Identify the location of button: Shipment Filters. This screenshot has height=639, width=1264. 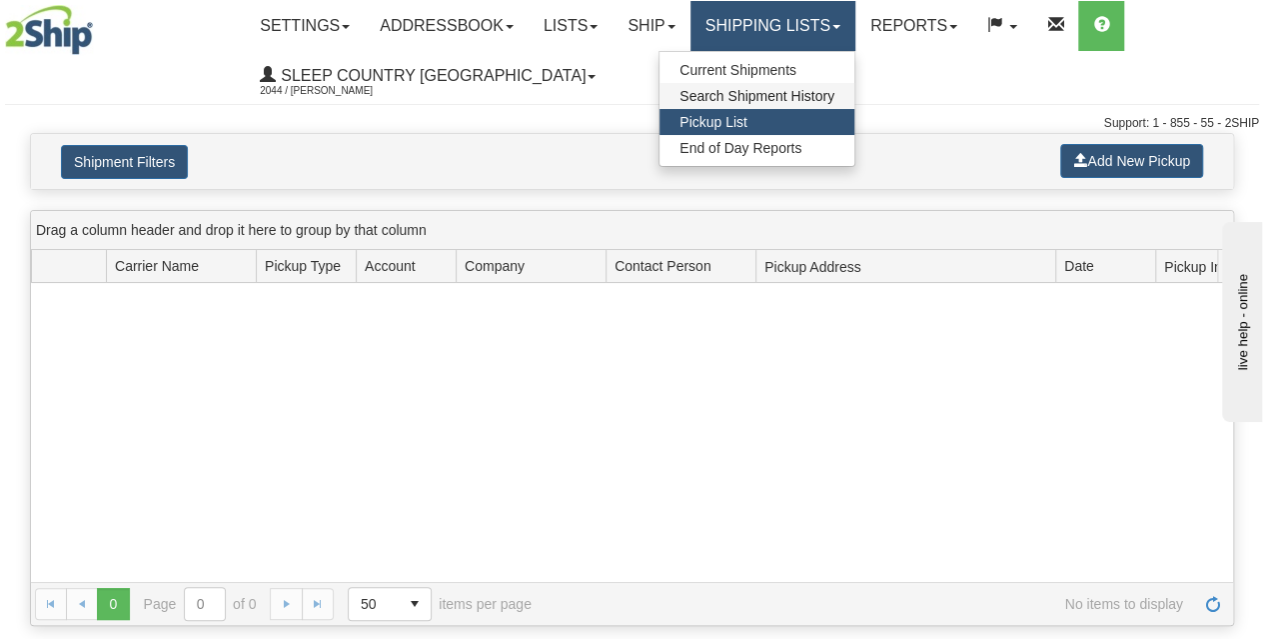
(124, 162).